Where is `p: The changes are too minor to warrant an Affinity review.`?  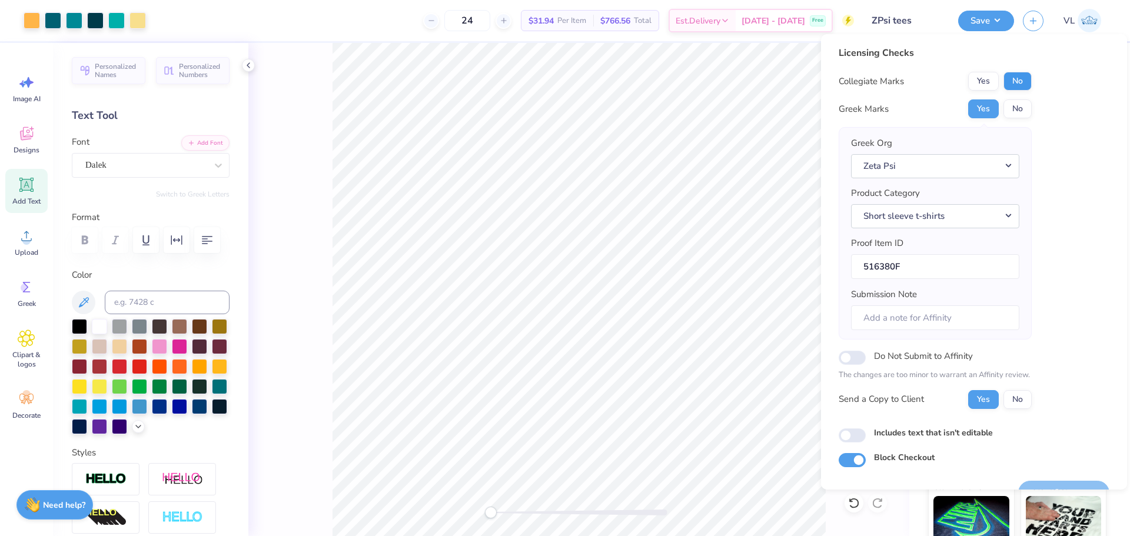 p: The changes are too minor to warrant an Affinity review. is located at coordinates (935, 375).